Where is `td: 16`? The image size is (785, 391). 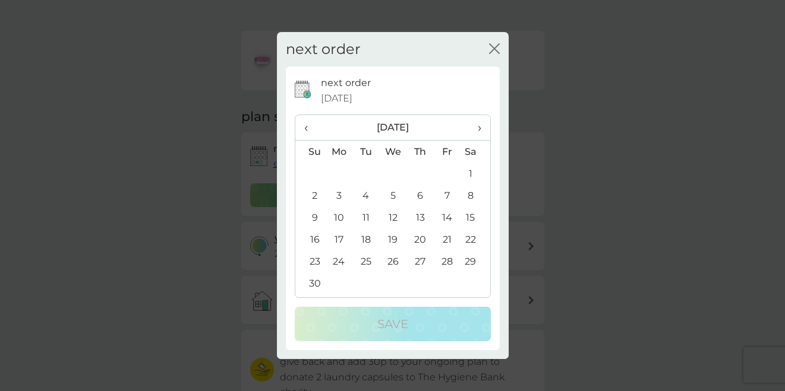
td: 16 is located at coordinates (310, 239).